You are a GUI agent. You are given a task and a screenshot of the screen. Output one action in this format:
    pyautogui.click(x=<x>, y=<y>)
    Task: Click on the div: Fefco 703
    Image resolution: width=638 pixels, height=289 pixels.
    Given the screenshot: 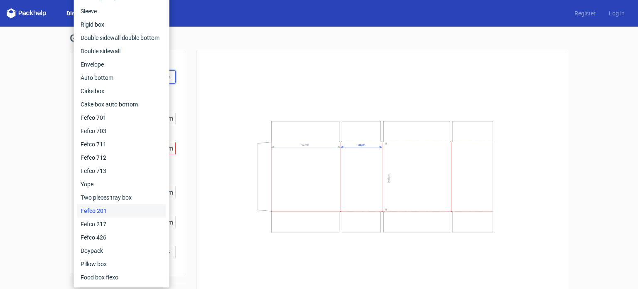 What is the action you would take?
    pyautogui.click(x=122, y=131)
    